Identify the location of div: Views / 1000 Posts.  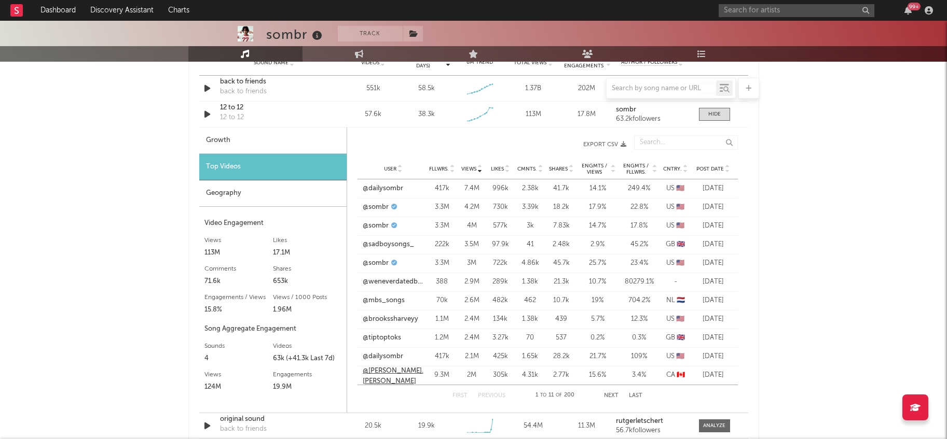
(307, 298).